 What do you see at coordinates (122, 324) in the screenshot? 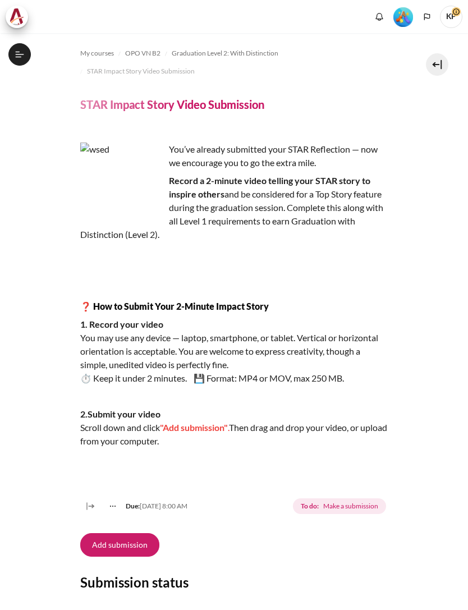
I see `strong: 1. Record your video` at bounding box center [122, 324].